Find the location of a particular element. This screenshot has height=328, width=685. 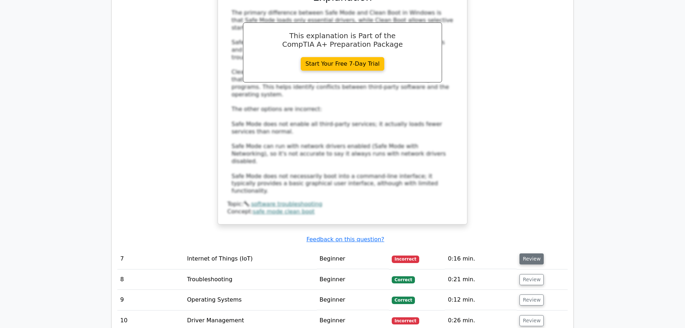

td: 0:16 min. is located at coordinates (481, 259).